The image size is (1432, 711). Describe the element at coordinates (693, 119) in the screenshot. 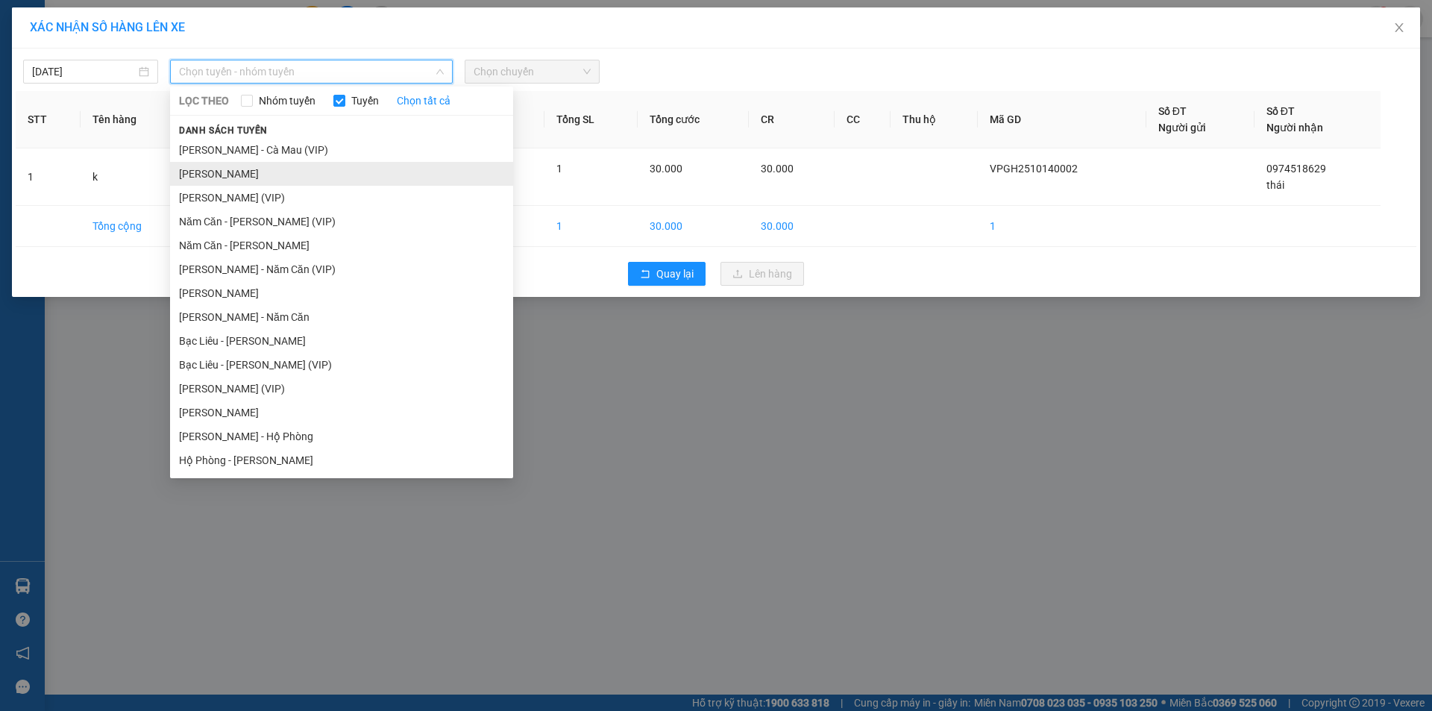

I see `th: Tổng cước` at that location.